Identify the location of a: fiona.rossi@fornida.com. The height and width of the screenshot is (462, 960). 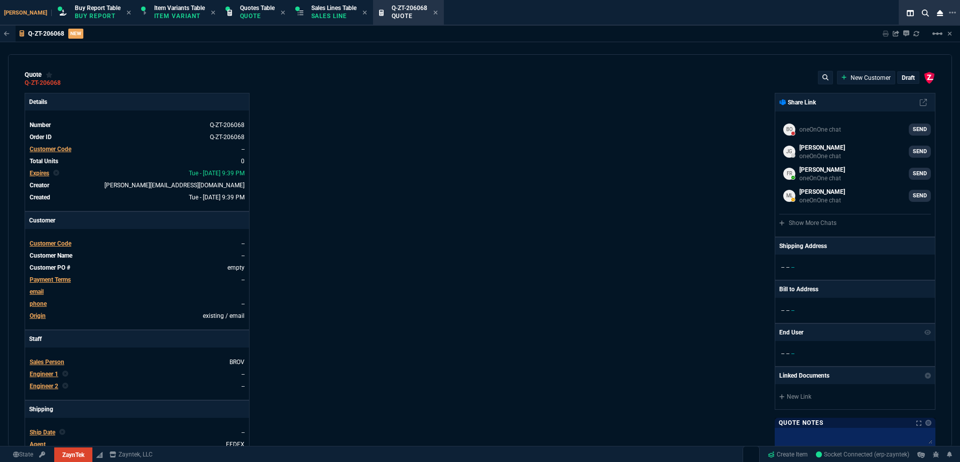
(855, 174).